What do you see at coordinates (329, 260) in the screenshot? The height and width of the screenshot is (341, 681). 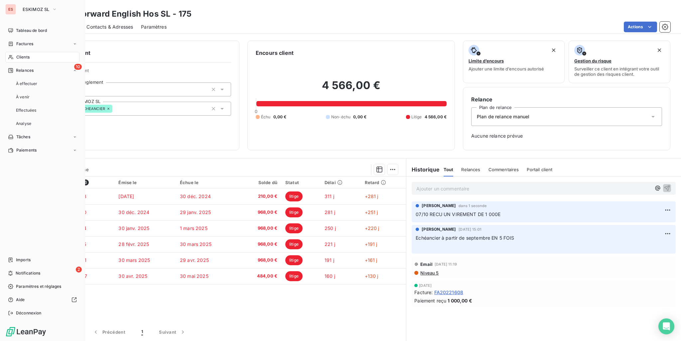 I see `span: 191 j` at bounding box center [329, 260].